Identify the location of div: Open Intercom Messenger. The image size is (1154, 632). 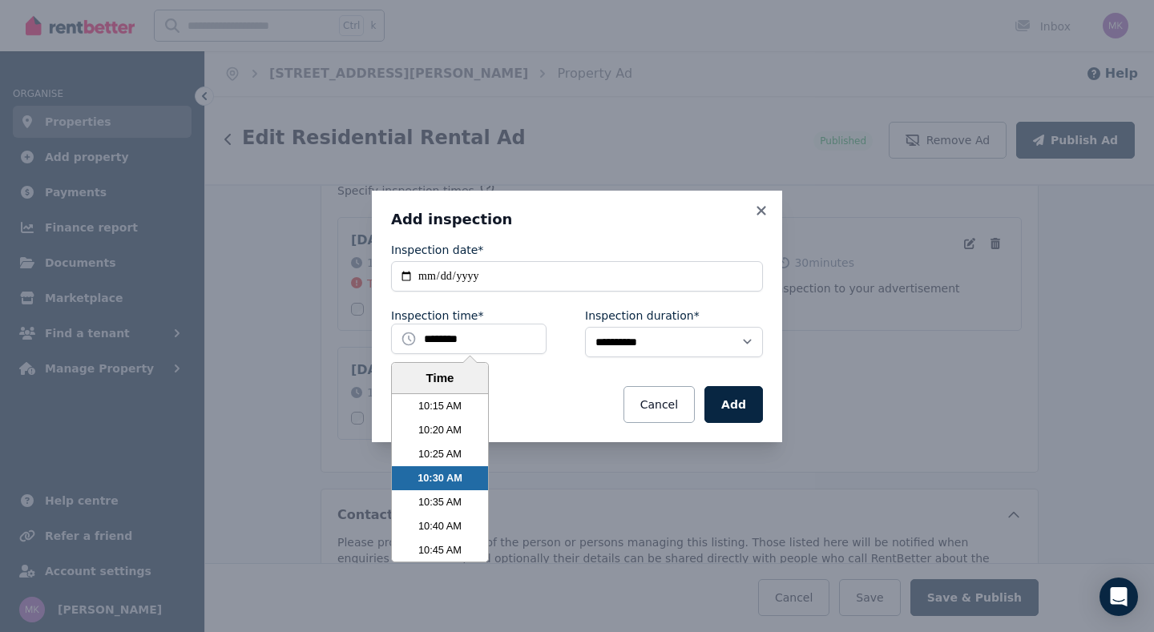
(1119, 597).